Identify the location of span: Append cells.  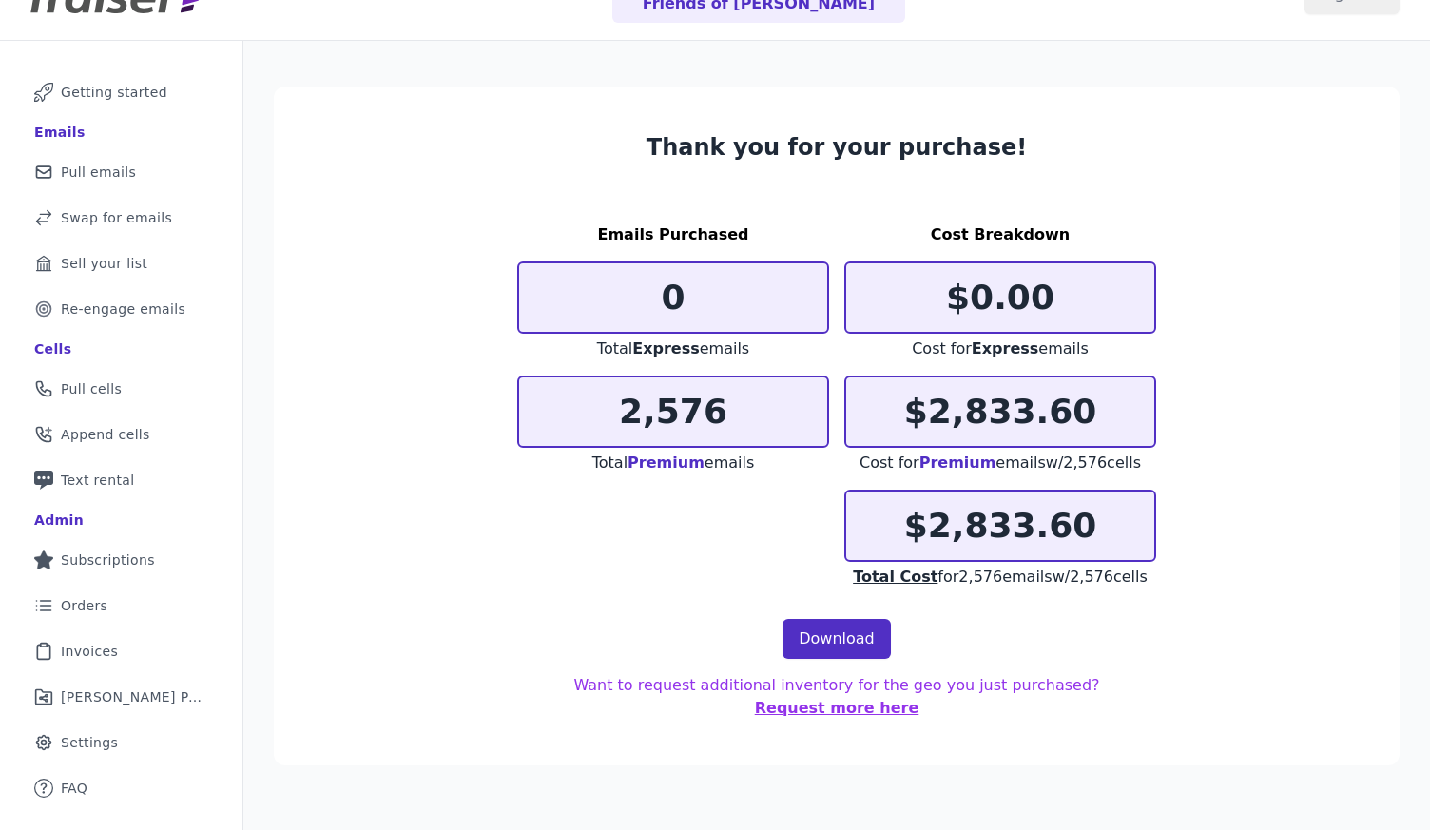
(106, 434).